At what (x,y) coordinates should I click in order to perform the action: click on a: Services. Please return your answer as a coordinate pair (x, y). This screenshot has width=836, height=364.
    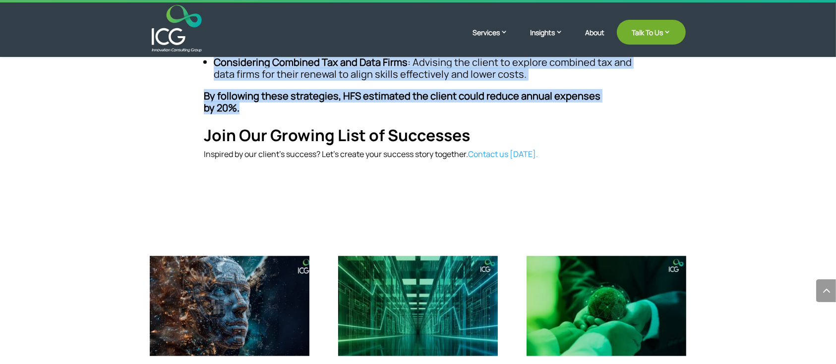
    Looking at the image, I should click on (495, 40).